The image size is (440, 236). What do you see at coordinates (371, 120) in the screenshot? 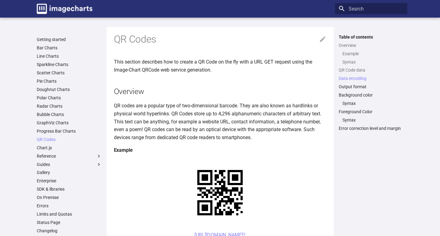
I see `nav: Foreground Color` at bounding box center [371, 120].